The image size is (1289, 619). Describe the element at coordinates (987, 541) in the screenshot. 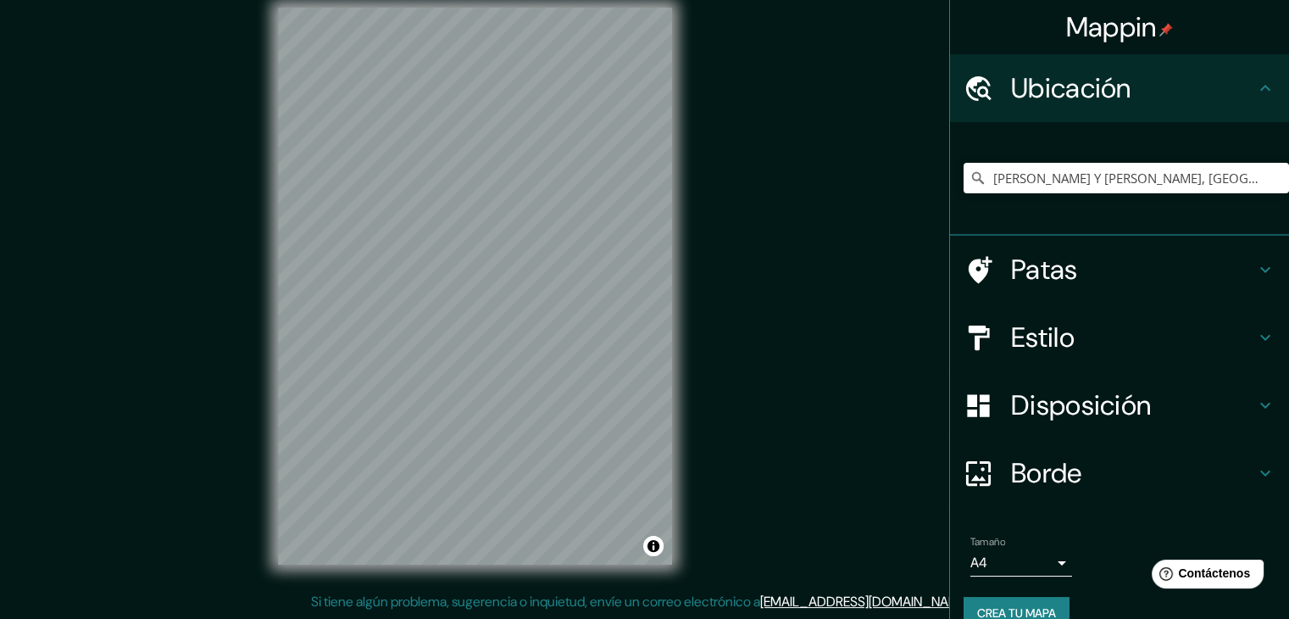

I see `font: Tamaño` at that location.